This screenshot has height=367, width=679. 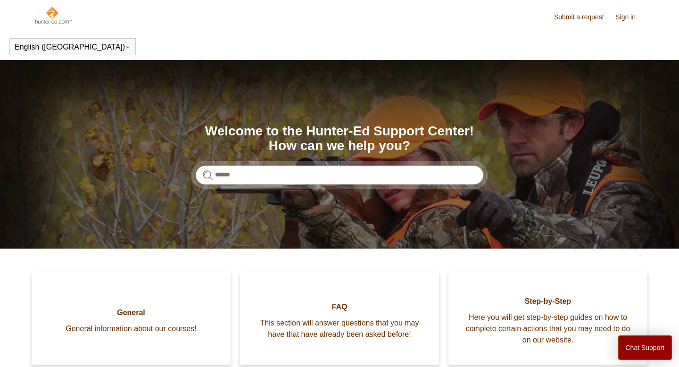 I want to click on span: Here you will get step-by-step guides on how to complete certain actions that you may need to do ..., so click(x=548, y=328).